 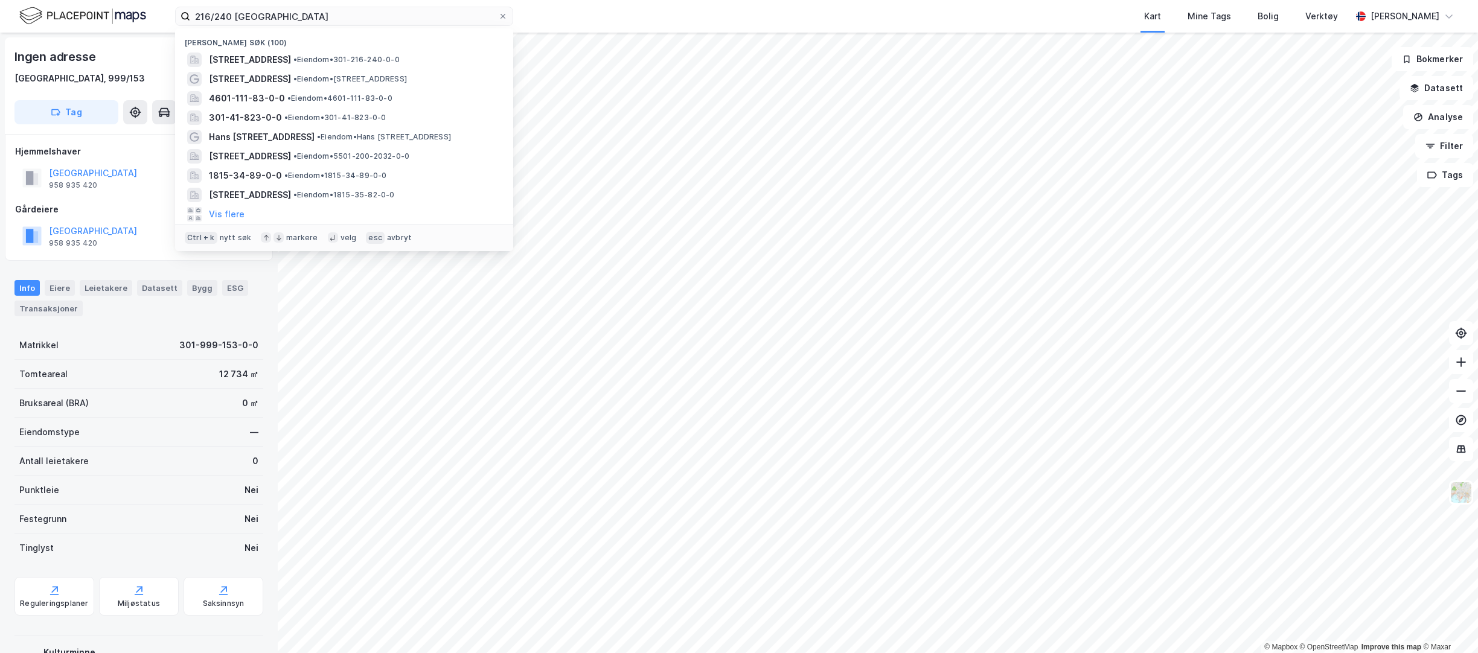 What do you see at coordinates (235, 288) in the screenshot?
I see `div: ESG` at bounding box center [235, 288].